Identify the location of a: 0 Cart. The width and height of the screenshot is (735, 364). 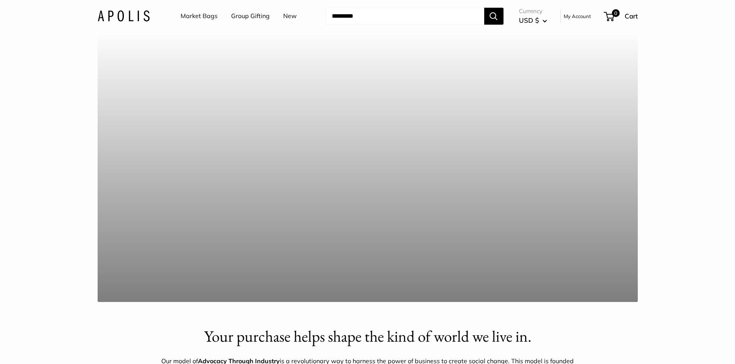
(621, 16).